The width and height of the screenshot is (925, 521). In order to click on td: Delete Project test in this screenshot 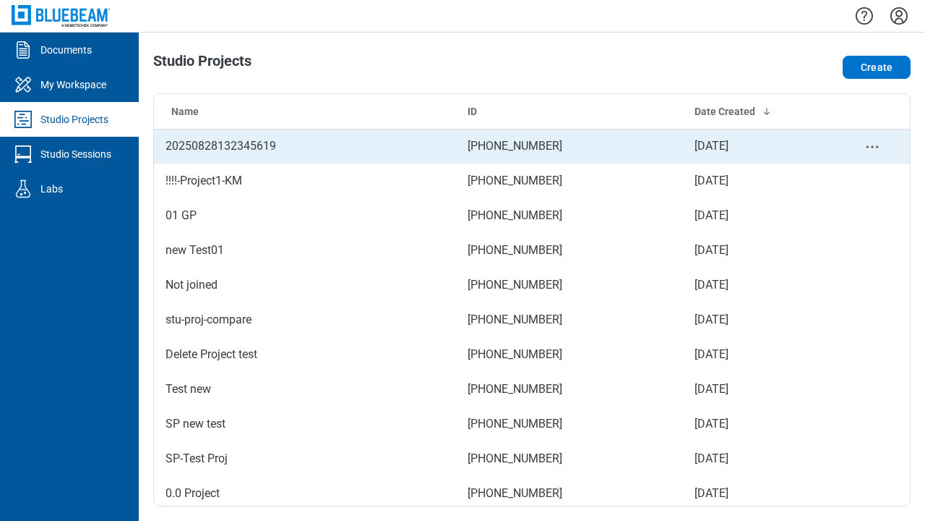, I will do `click(305, 354)`.